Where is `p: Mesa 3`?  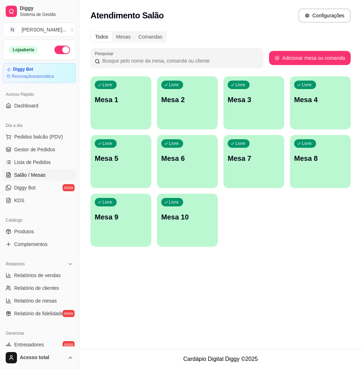 p: Mesa 3 is located at coordinates (254, 100).